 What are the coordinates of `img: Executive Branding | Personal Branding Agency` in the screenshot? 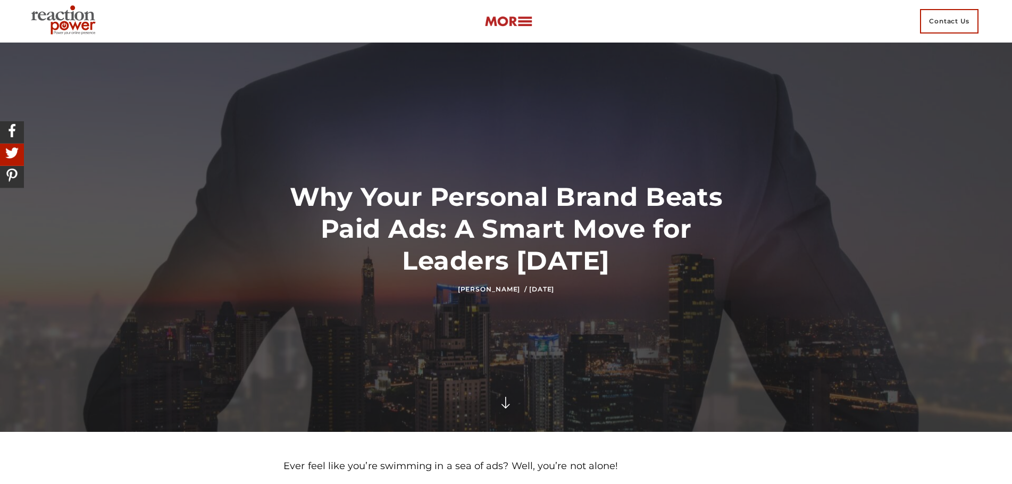 It's located at (65, 21).